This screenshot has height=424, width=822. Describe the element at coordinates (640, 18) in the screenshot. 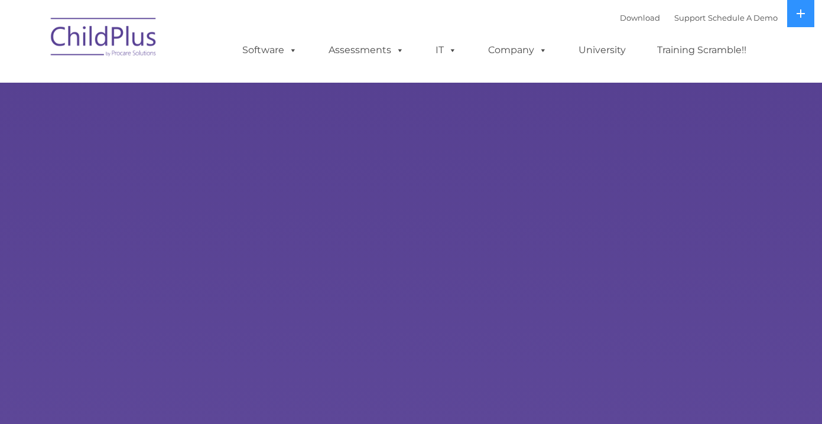

I see `a: Download` at that location.